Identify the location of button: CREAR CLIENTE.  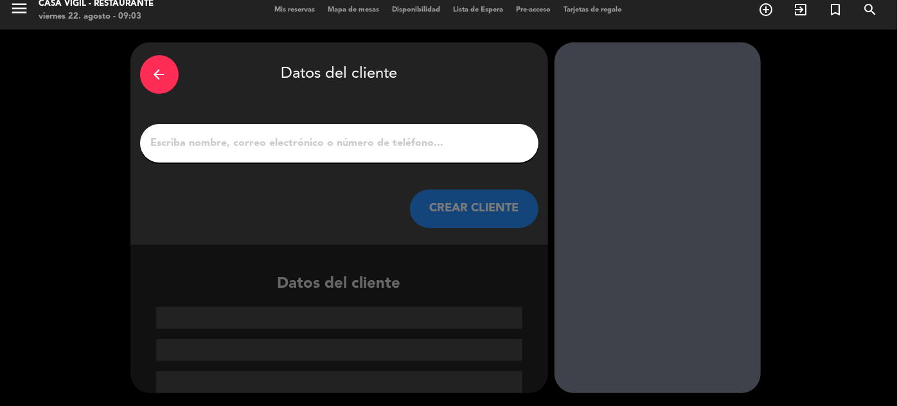
(474, 209).